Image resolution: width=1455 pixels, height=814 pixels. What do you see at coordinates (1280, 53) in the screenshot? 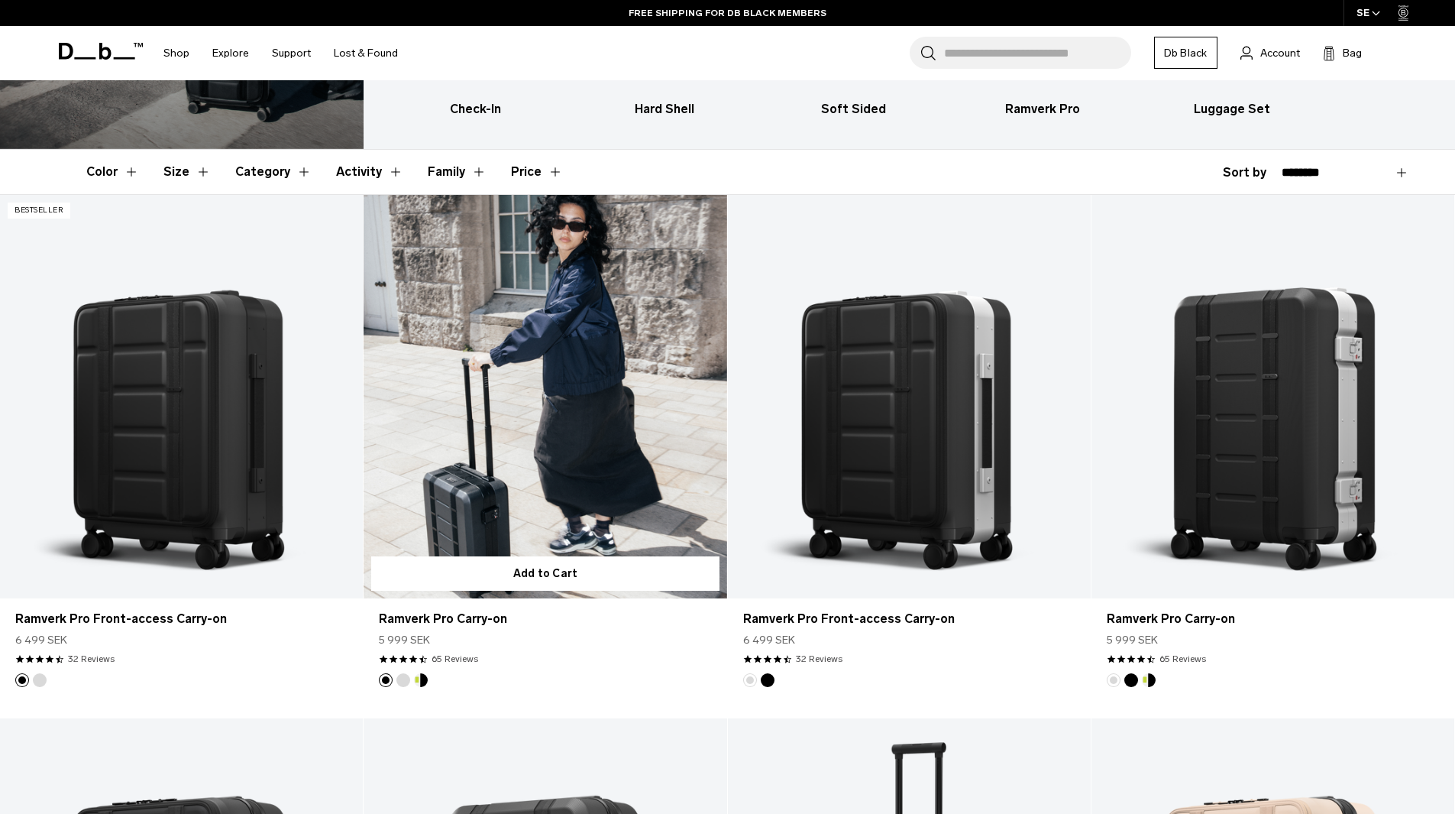
I see `span: Account` at bounding box center [1280, 53].